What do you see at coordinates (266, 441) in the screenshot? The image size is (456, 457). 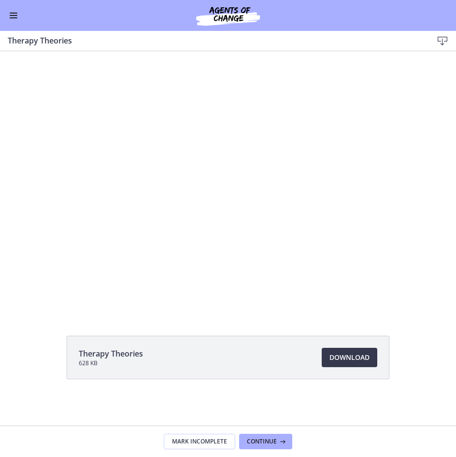 I see `button: Continue` at bounding box center [266, 441].